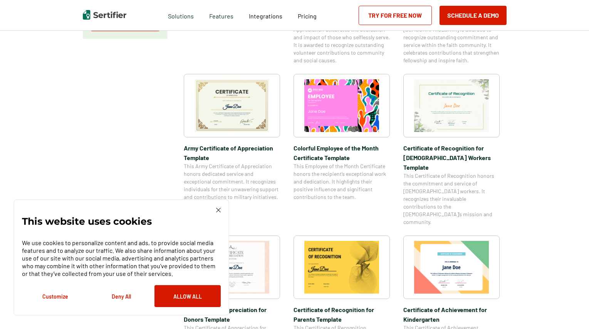 This screenshot has height=329, width=589. I want to click on a: Integrations, so click(265, 15).